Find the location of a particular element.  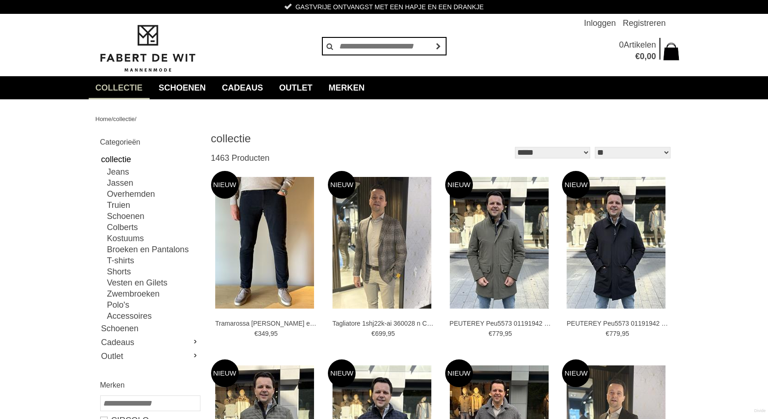

span: 1463 Producten is located at coordinates (240, 158).